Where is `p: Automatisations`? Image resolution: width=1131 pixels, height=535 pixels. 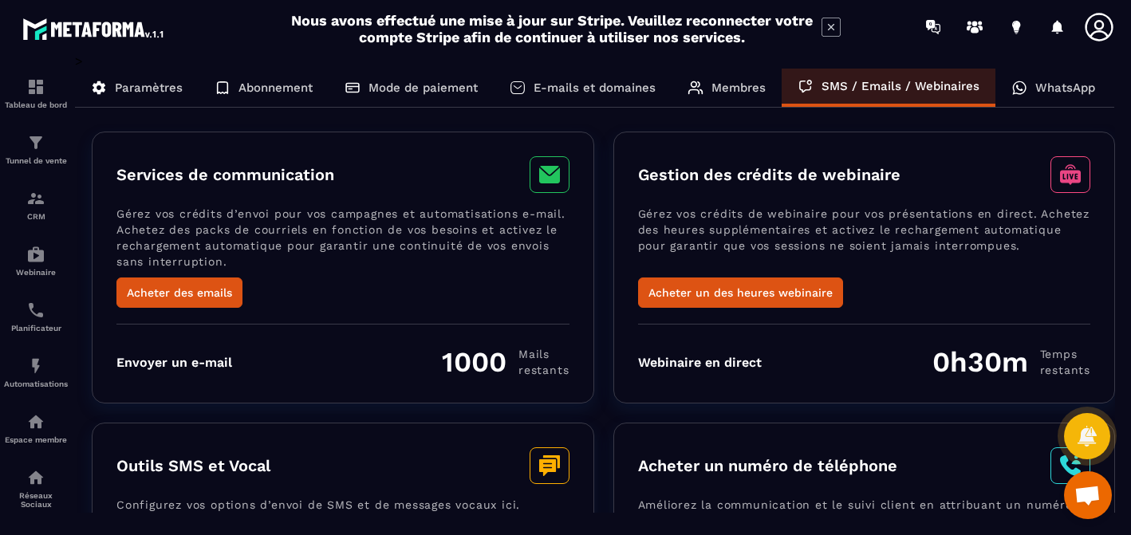 p: Automatisations is located at coordinates (36, 384).